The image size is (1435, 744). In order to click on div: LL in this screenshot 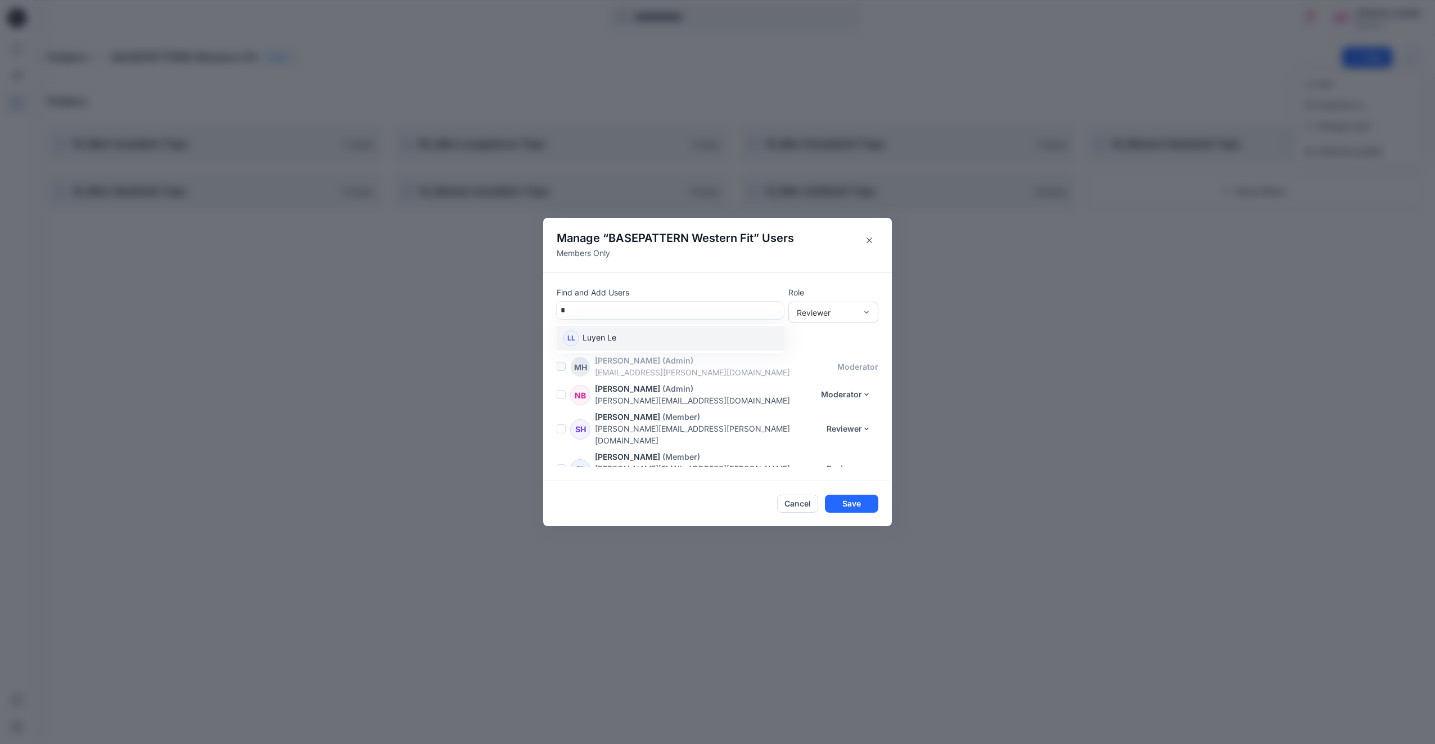, I will do `click(571, 338)`.